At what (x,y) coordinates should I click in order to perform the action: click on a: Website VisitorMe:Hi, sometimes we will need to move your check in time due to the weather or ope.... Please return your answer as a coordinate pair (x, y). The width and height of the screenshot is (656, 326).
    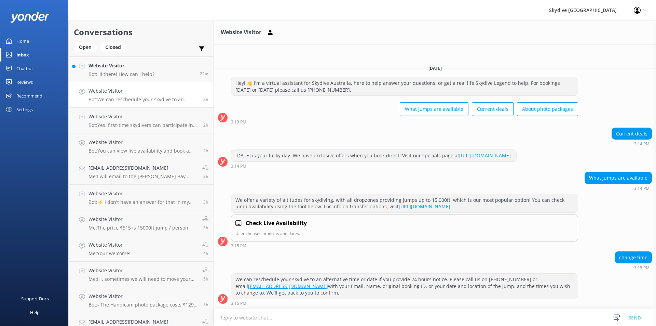
    Looking at the image, I should click on (141, 274).